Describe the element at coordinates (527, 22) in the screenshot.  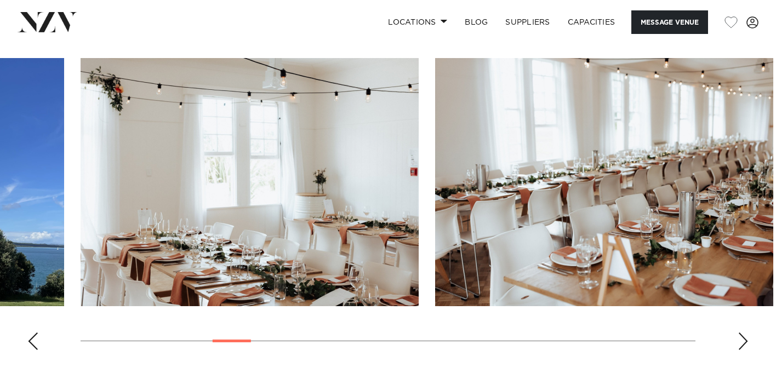
I see `a: SUPPLIERS` at that location.